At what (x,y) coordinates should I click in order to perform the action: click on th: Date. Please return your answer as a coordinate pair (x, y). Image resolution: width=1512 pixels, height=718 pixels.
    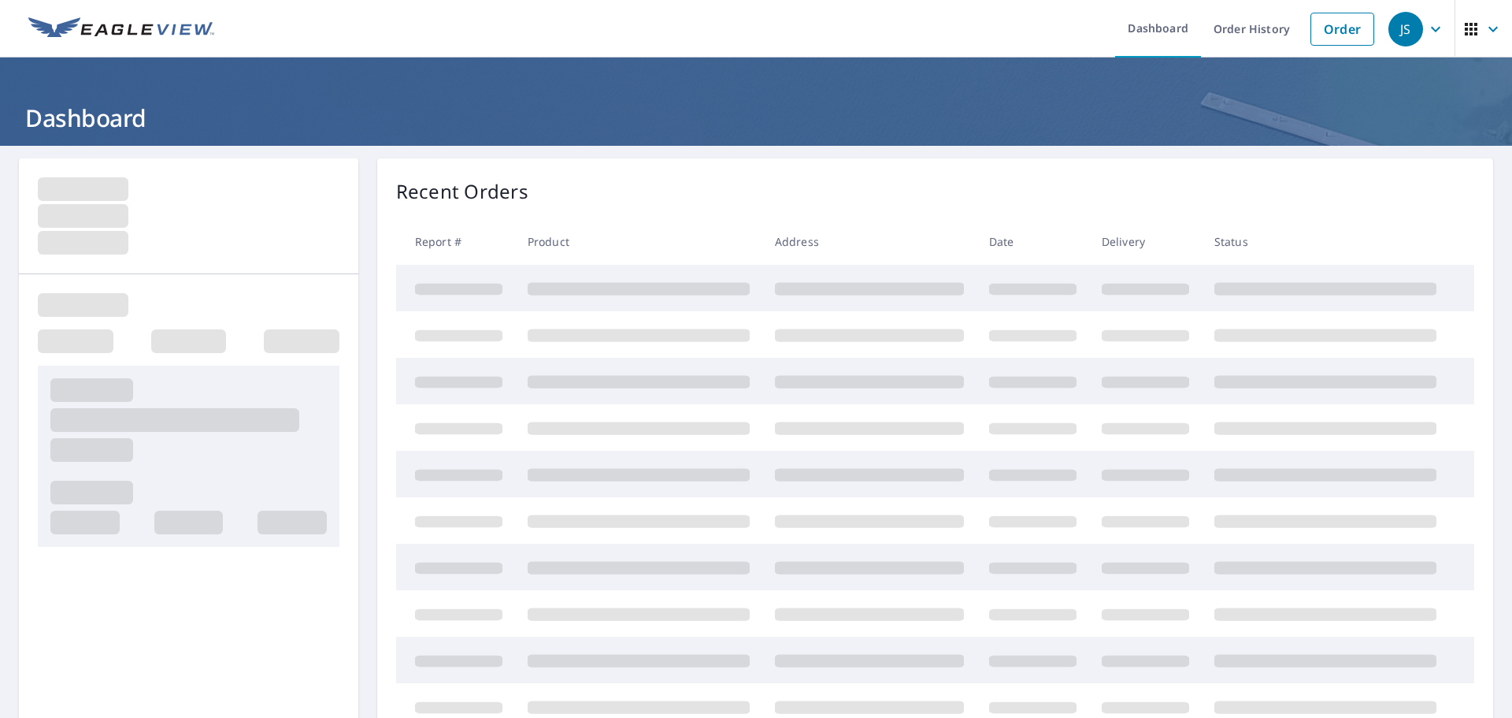
    Looking at the image, I should click on (1033, 241).